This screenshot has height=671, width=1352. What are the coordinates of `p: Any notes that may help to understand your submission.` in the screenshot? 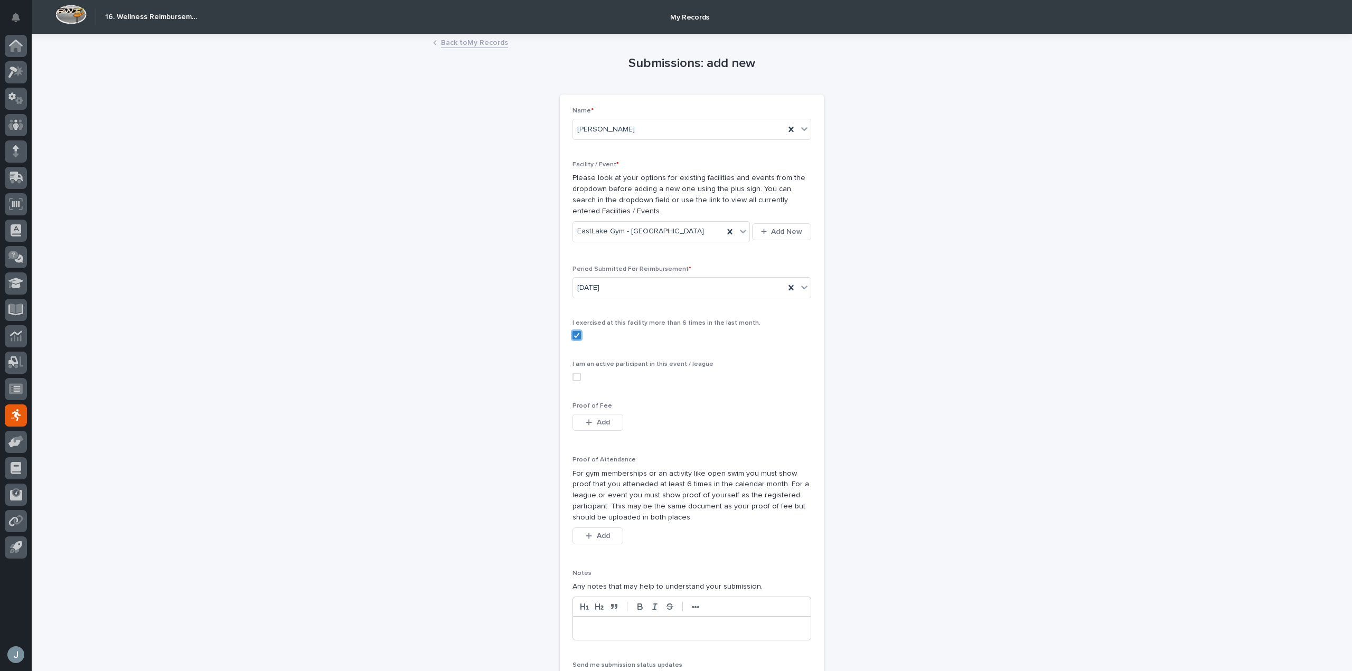 It's located at (692, 587).